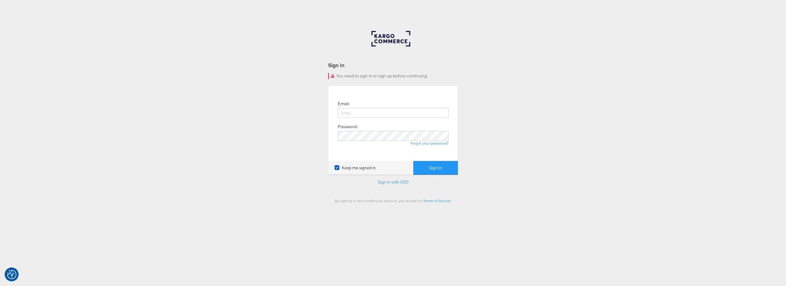 This screenshot has width=786, height=286. Describe the element at coordinates (437, 201) in the screenshot. I see `a: Terms of Service` at that location.